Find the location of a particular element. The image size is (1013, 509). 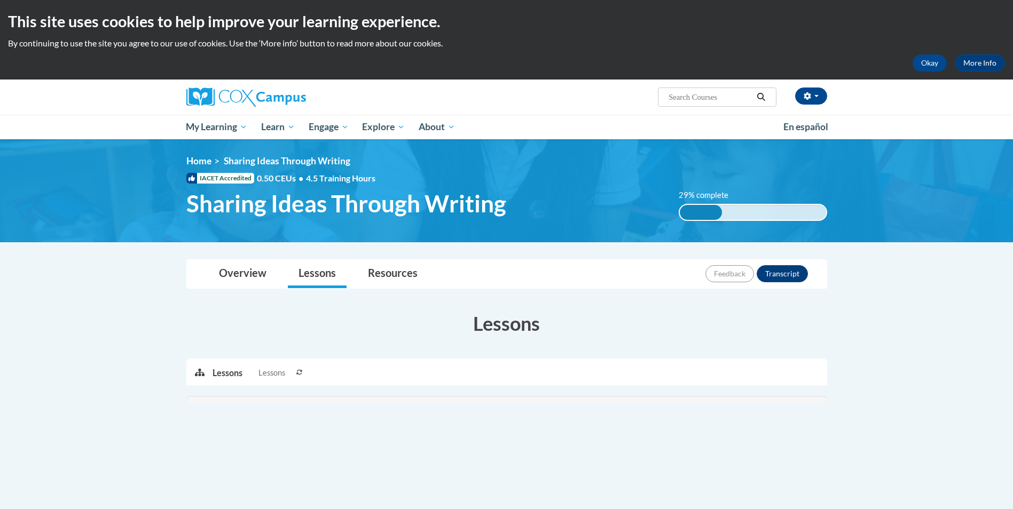

button: Account Settings is located at coordinates (811, 96).